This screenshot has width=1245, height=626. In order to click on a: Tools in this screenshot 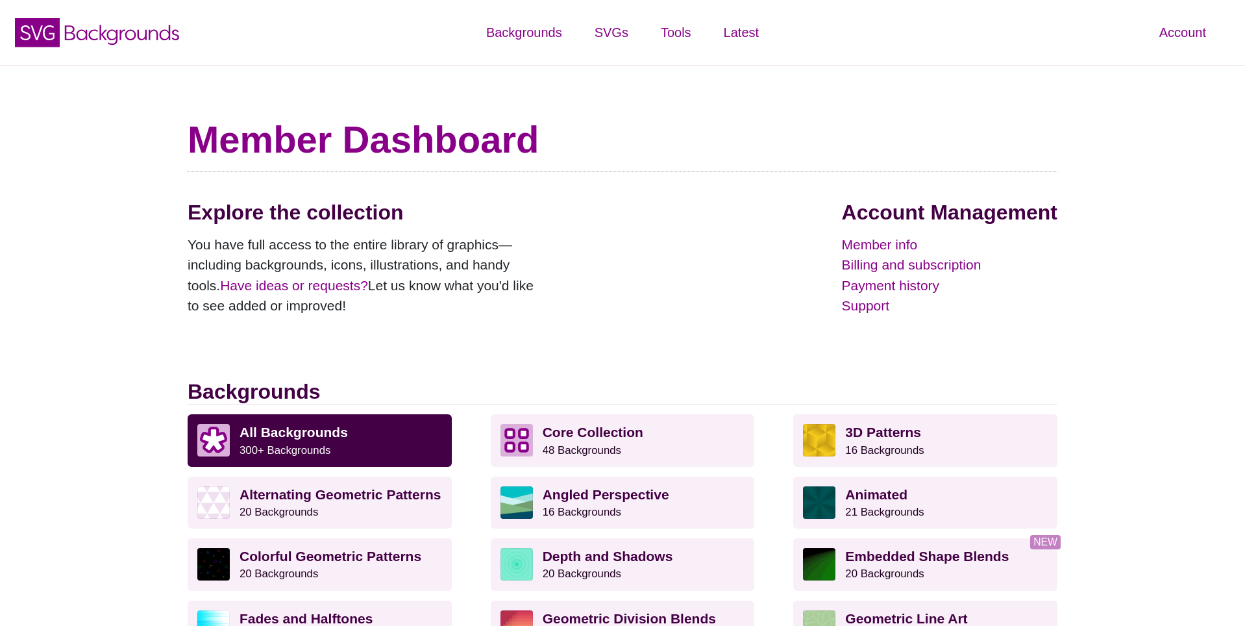, I will do `click(675, 32)`.